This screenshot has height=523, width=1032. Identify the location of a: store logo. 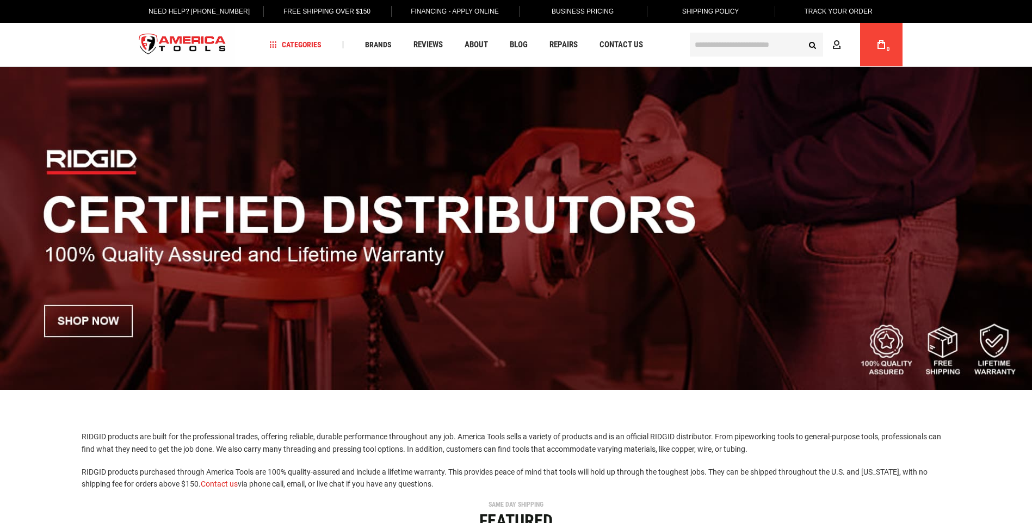
(183, 45).